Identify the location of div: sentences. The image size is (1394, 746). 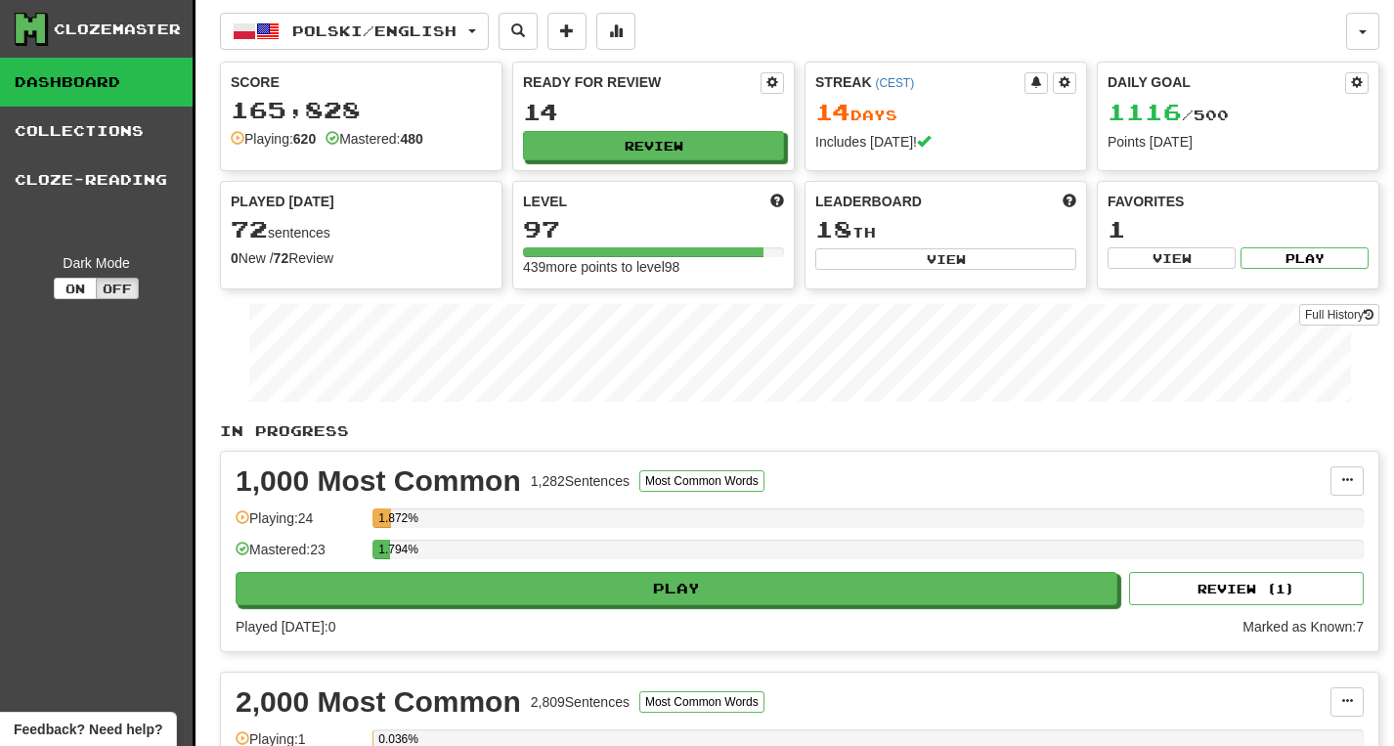
(361, 230).